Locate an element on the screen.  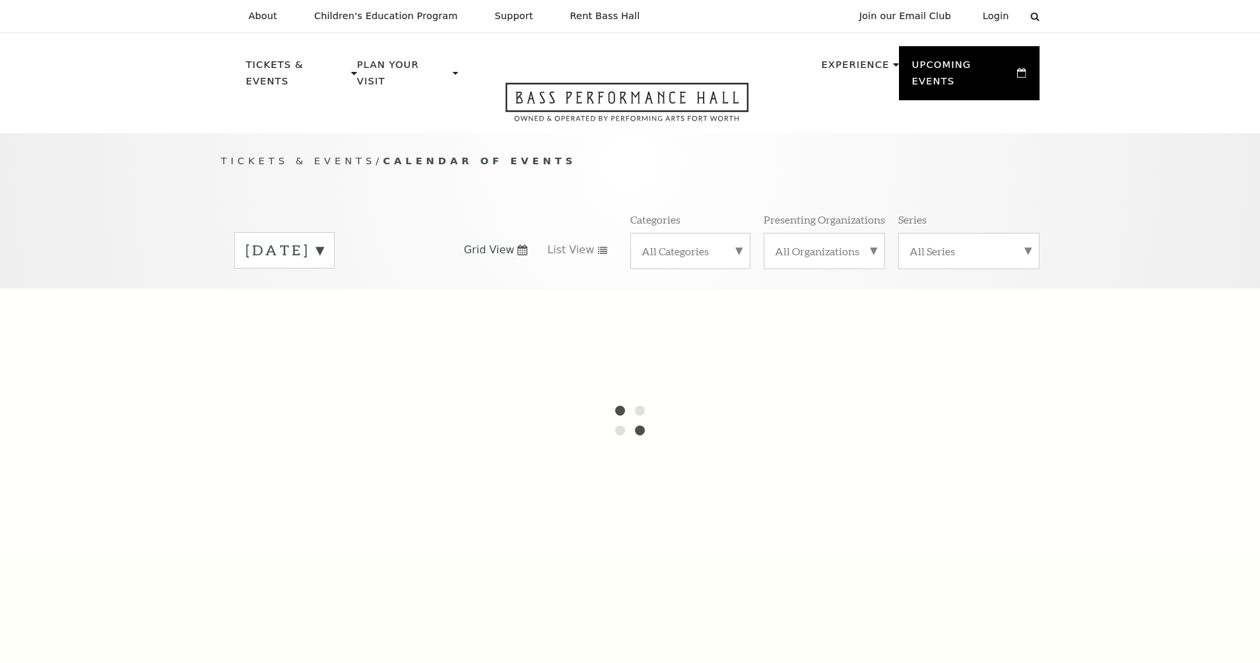
p: Support is located at coordinates (514, 16).